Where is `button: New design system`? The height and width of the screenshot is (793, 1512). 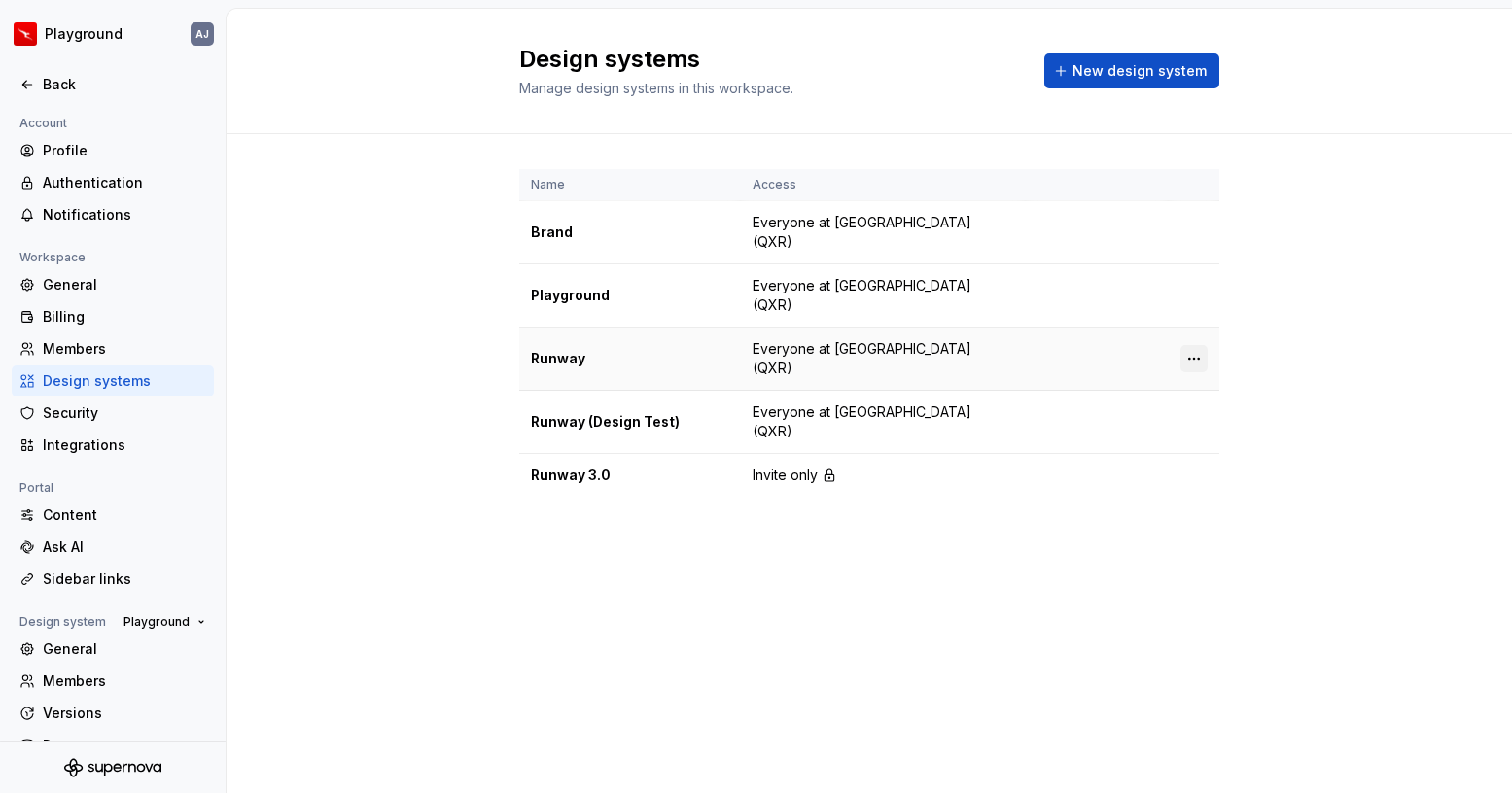
button: New design system is located at coordinates (1133, 71).